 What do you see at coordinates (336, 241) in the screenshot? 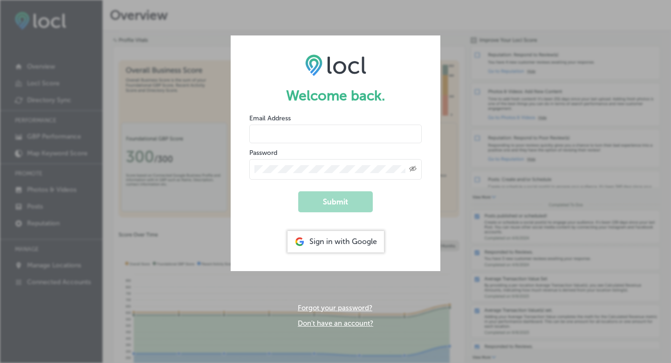
I see `div: Sign in with Google` at bounding box center [336, 241].